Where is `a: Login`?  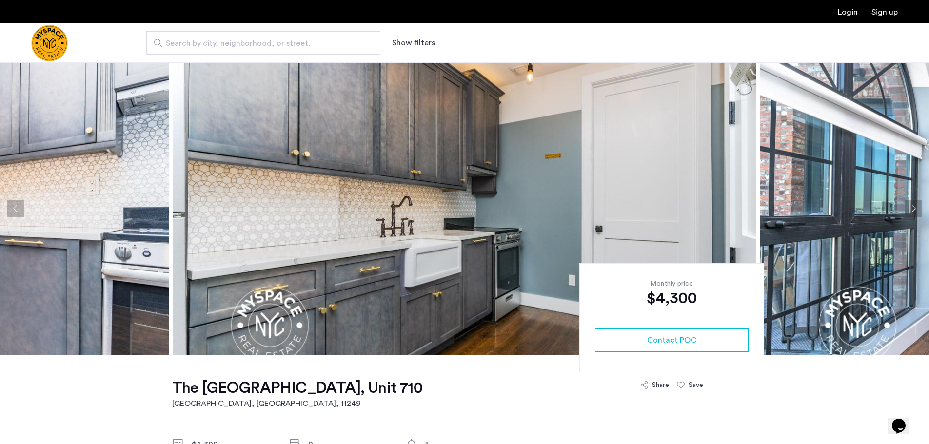
a: Login is located at coordinates (848, 12).